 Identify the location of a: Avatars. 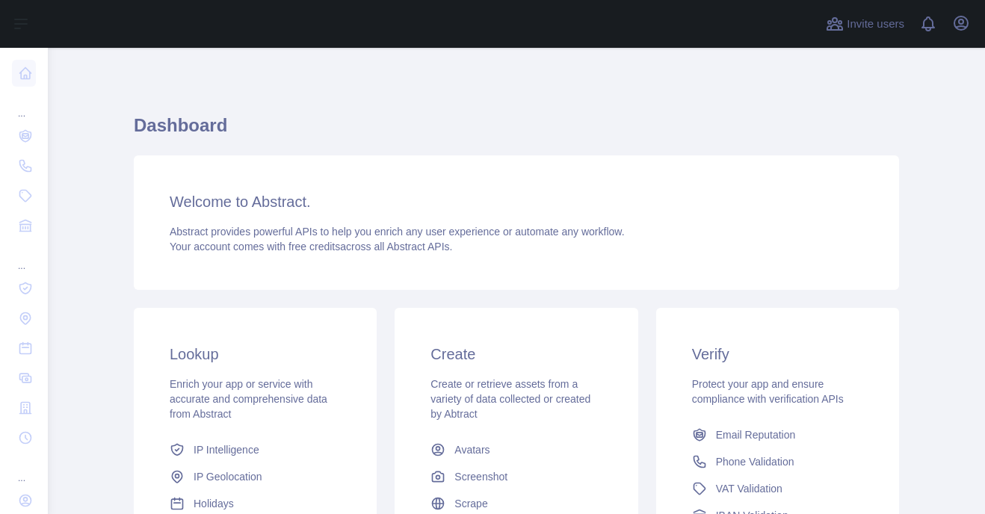
(516, 450).